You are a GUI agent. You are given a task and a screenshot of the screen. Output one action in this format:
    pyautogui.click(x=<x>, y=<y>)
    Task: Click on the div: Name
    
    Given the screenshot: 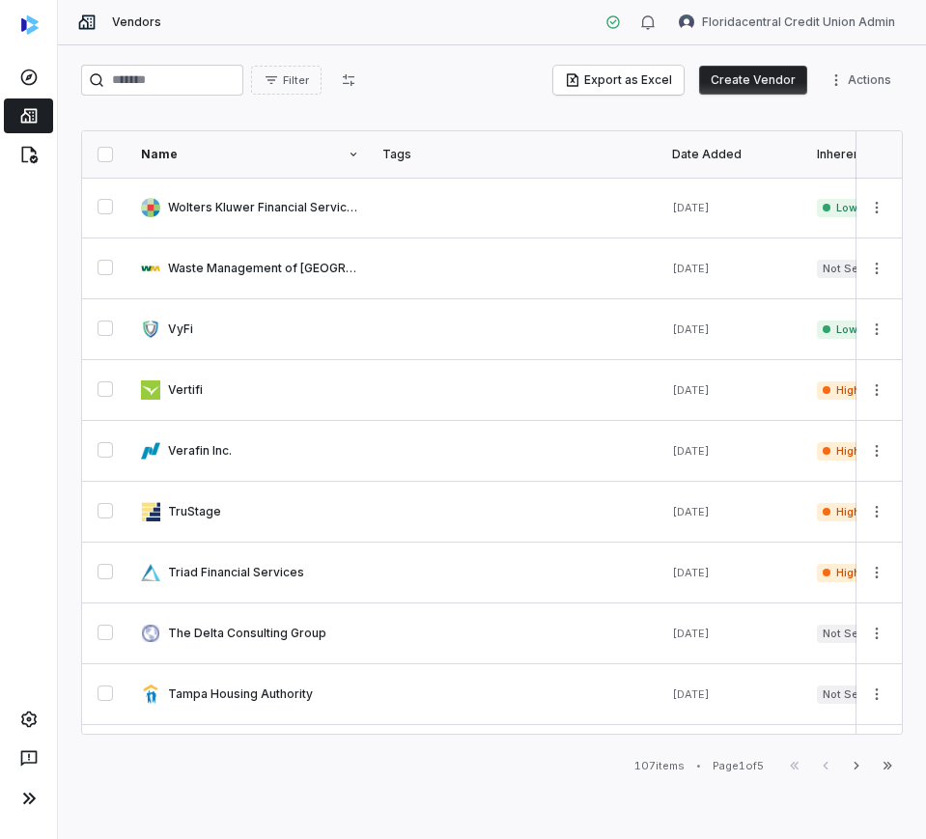 What is the action you would take?
    pyautogui.click(x=250, y=155)
    